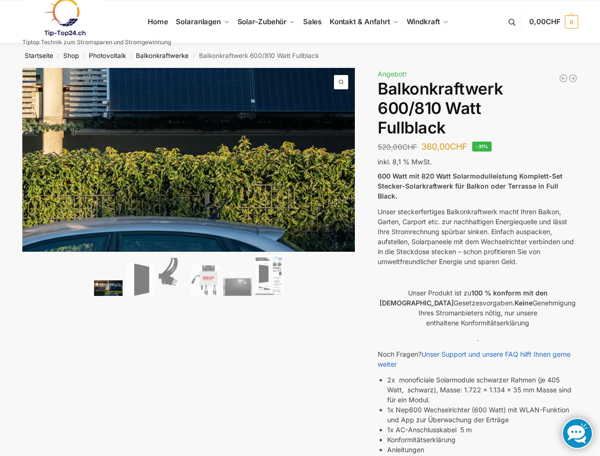 This screenshot has width=600, height=456. What do you see at coordinates (141, 279) in the screenshot?
I see `img: TommaTech Vorderseite` at bounding box center [141, 279].